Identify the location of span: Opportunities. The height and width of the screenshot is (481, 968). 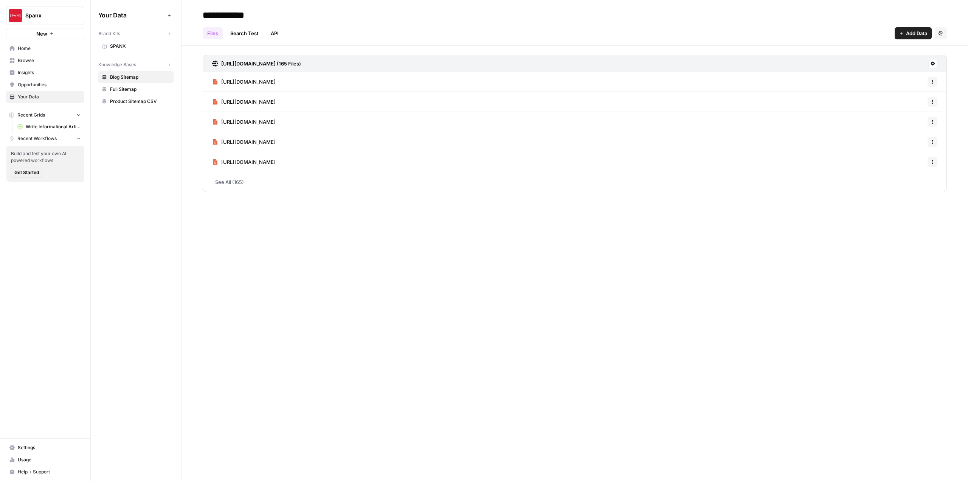
(49, 85).